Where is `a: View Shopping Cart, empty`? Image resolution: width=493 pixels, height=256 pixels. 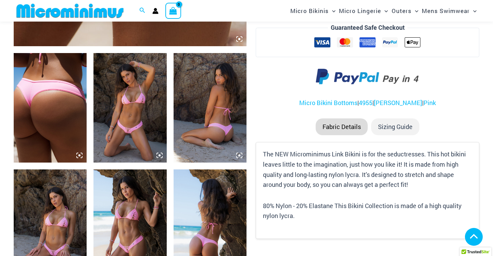
a: View Shopping Cart, empty is located at coordinates (173, 11).